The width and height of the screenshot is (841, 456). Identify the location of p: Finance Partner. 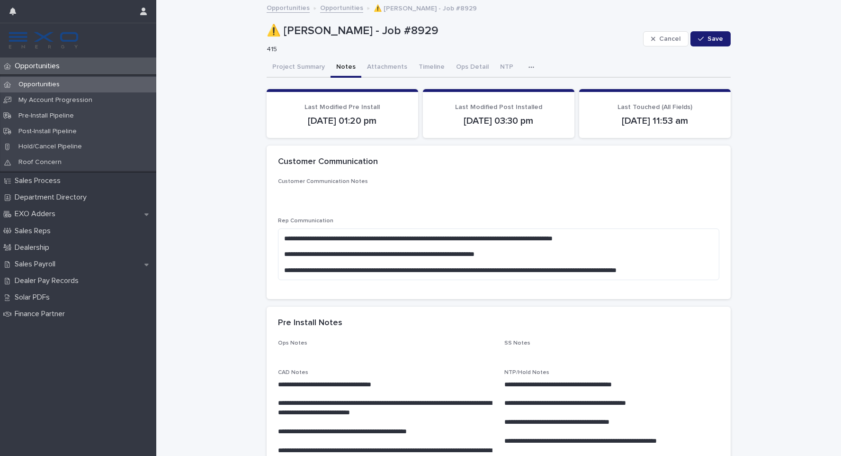
(42, 314).